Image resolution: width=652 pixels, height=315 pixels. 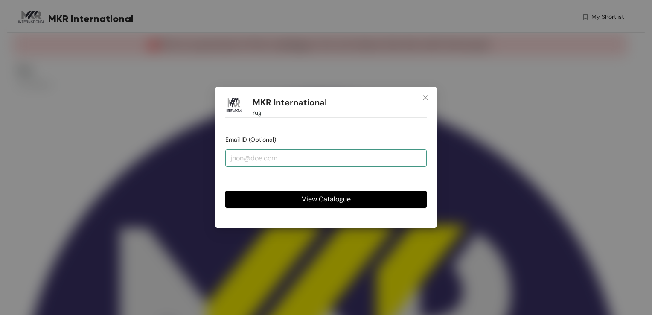 What do you see at coordinates (234, 105) in the screenshot?
I see `img: Buyer Portal` at bounding box center [234, 105].